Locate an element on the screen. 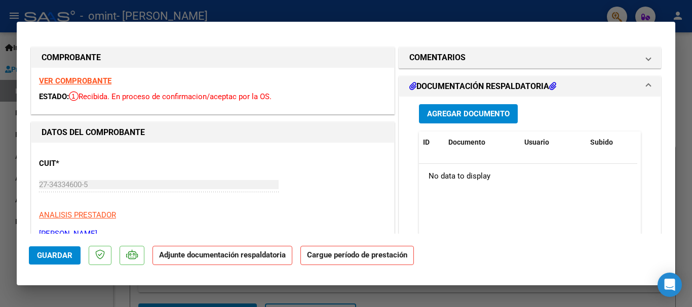 Image resolution: width=692 pixels, height=307 pixels. div: Open Intercom Messenger is located at coordinates (670, 285).